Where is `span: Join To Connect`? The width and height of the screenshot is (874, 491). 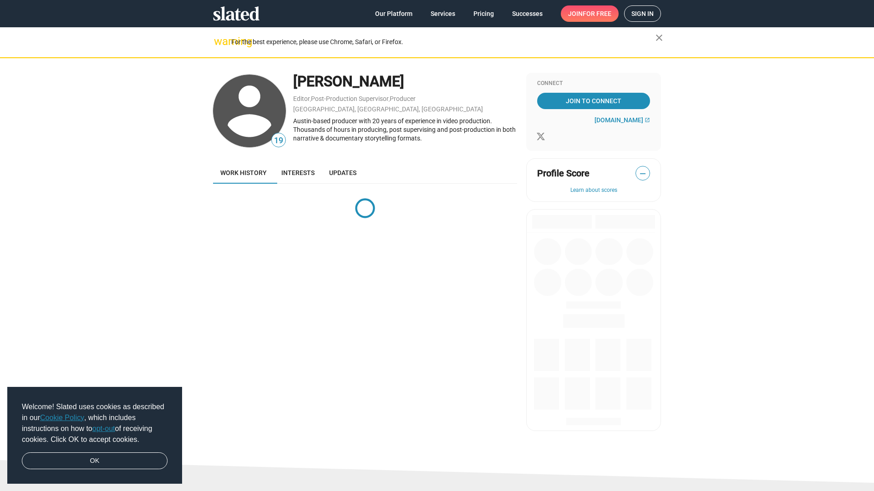
span: Join To Connect is located at coordinates (593, 101).